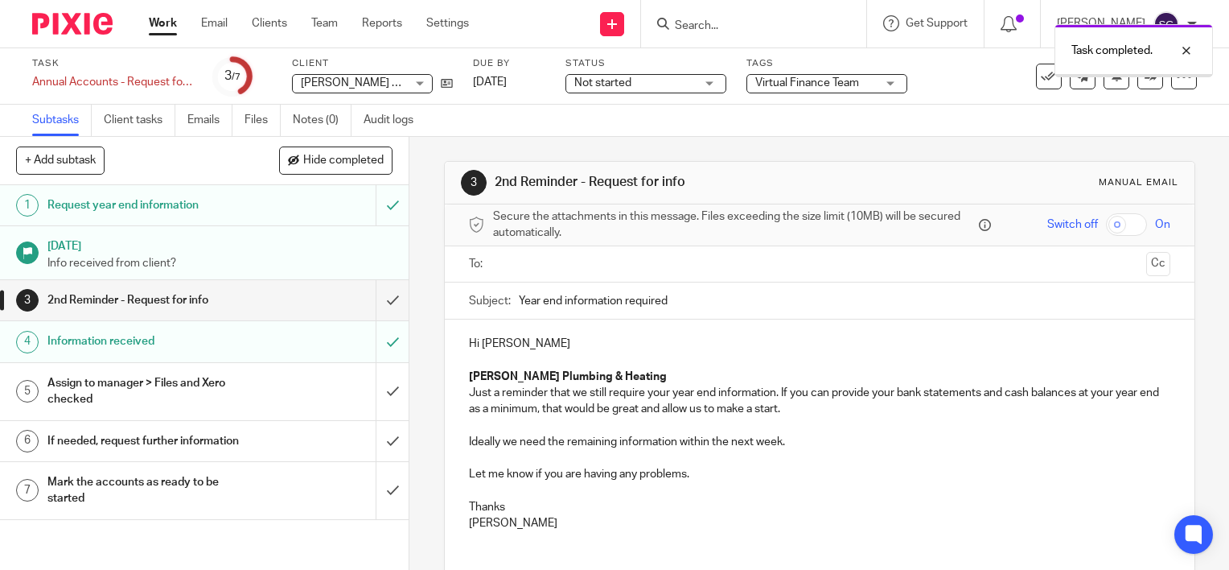 The image size is (1229, 570). I want to click on div: 6, so click(27, 441).